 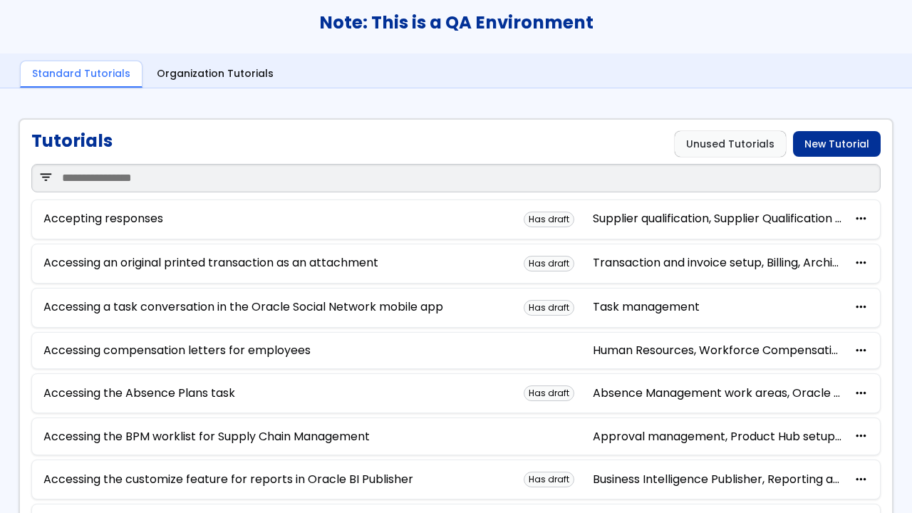 I want to click on div: Absence Management work areas, Oracle Absence Management Cloud Overview, Archive HCM, and Absence..., so click(x=718, y=393).